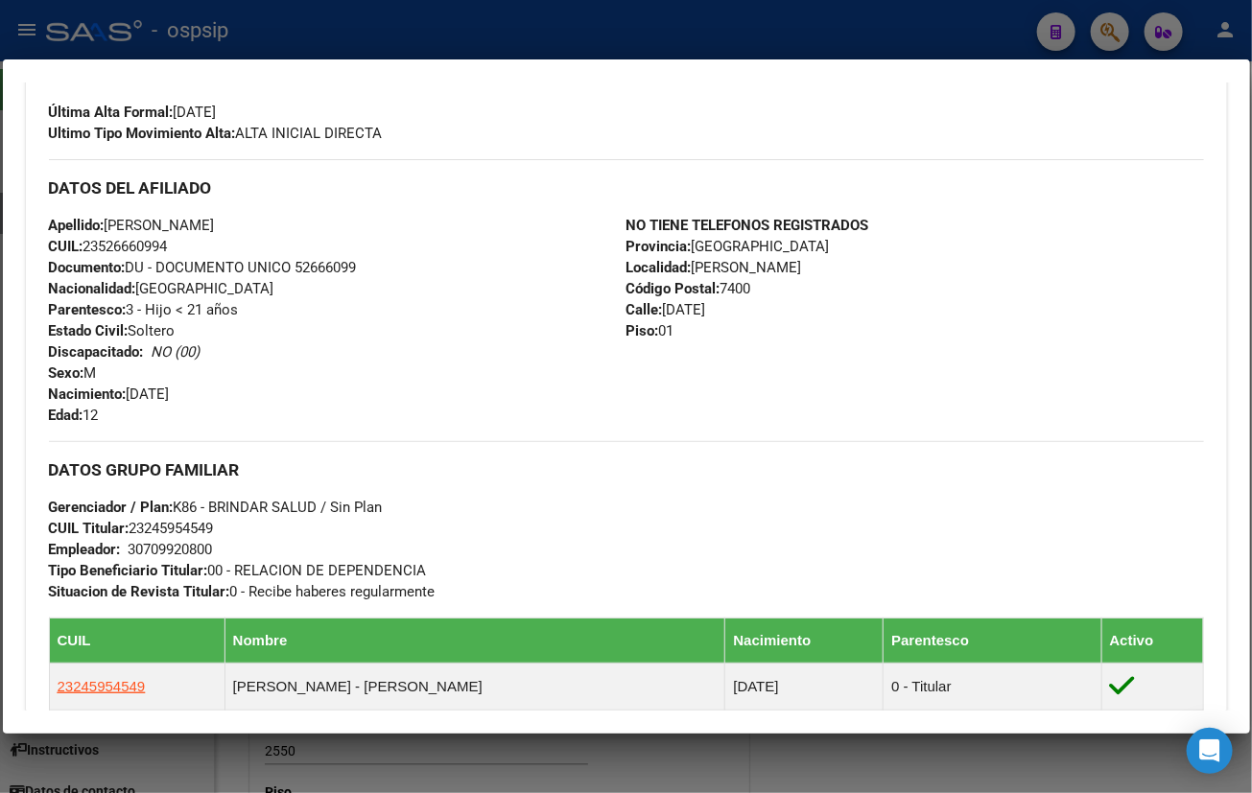 This screenshot has height=793, width=1252. I want to click on strong: Sexo:, so click(66, 373).